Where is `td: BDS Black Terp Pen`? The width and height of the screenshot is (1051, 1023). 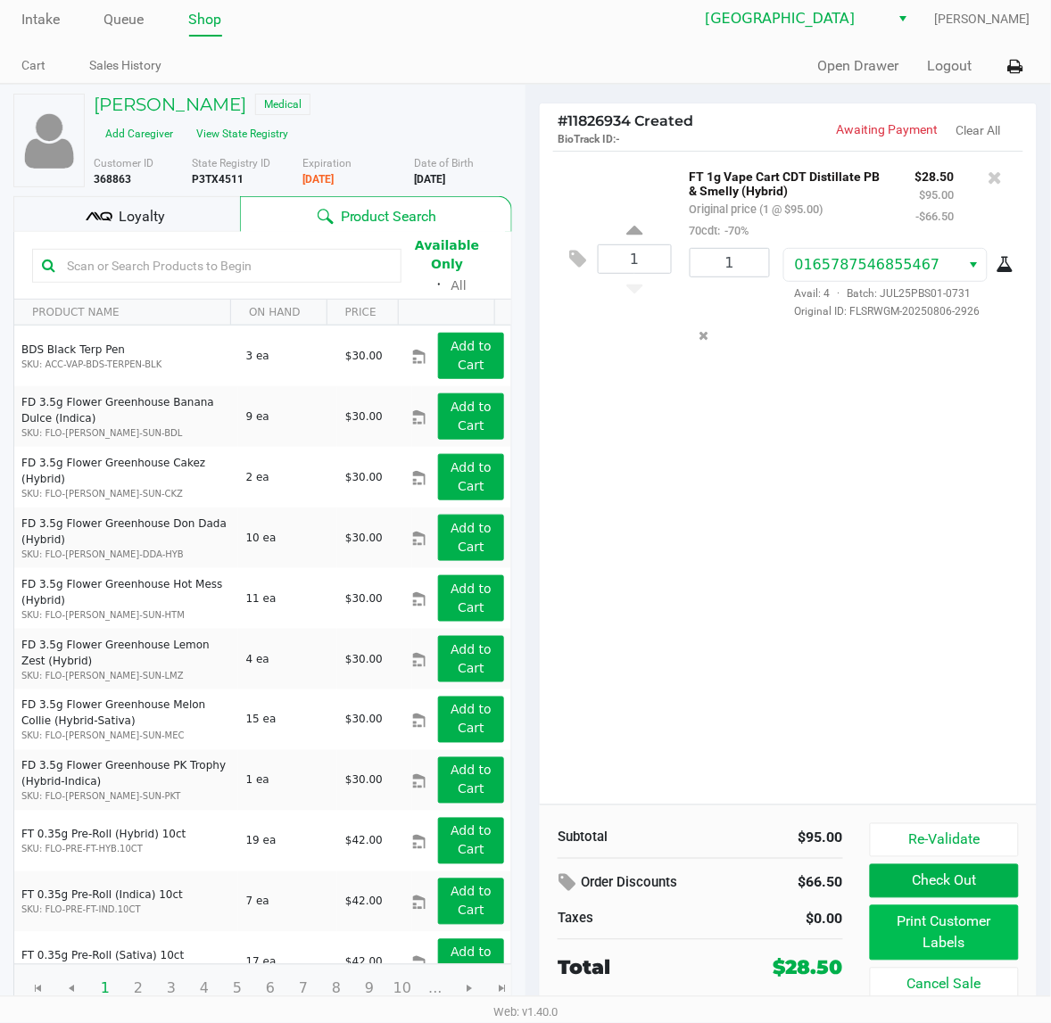
td: BDS Black Terp Pen is located at coordinates (126, 356).